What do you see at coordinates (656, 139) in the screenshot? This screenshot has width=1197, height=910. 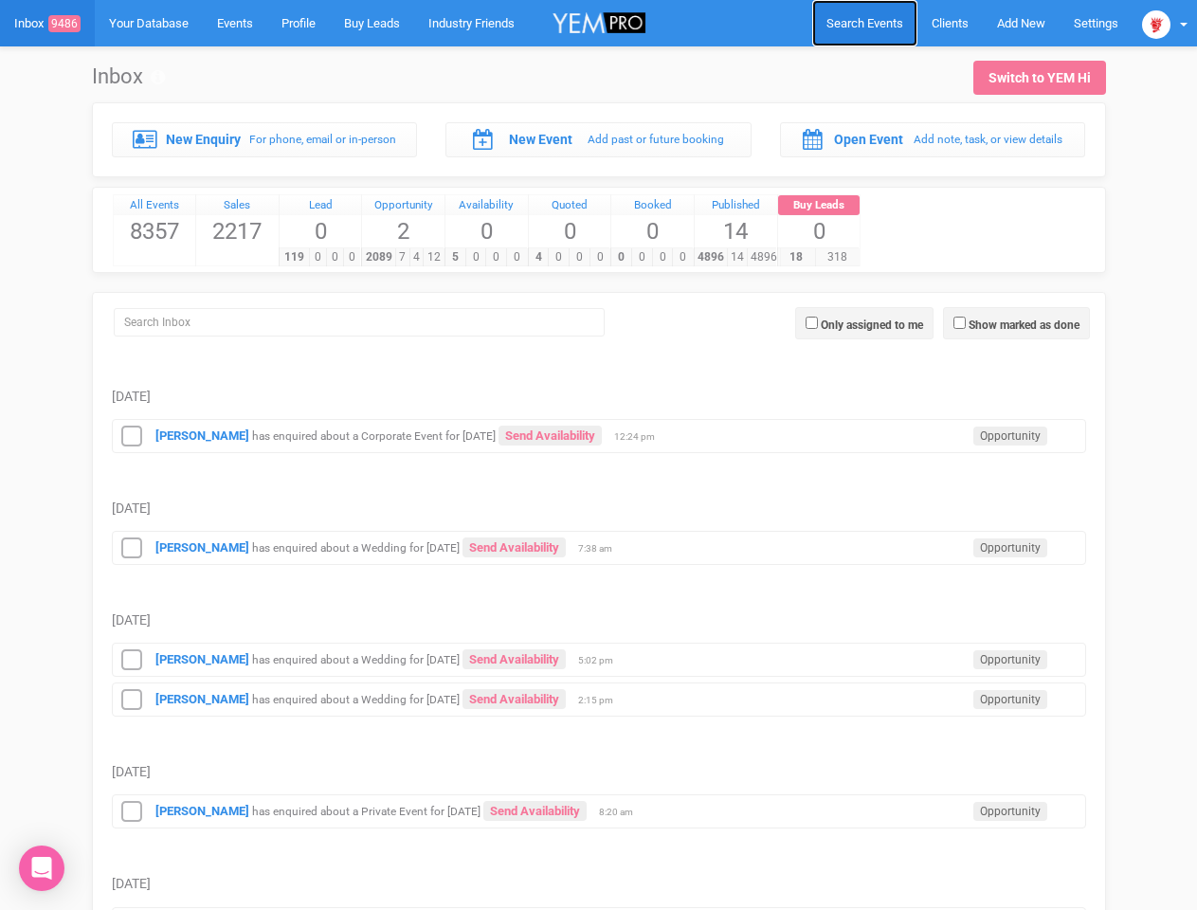 I see `small: Add past or future booking` at bounding box center [656, 139].